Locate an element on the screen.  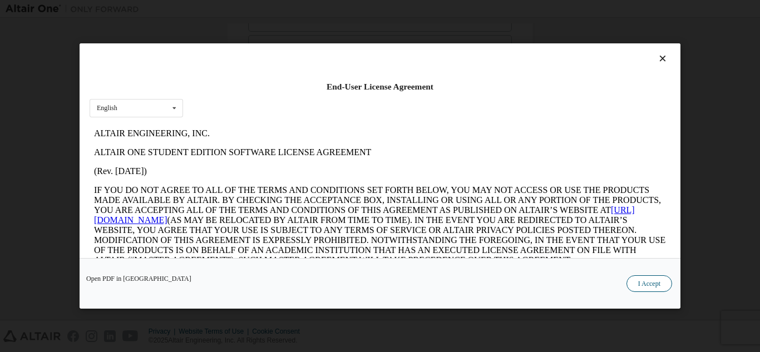
div: End-User License Agreement is located at coordinates (380, 87).